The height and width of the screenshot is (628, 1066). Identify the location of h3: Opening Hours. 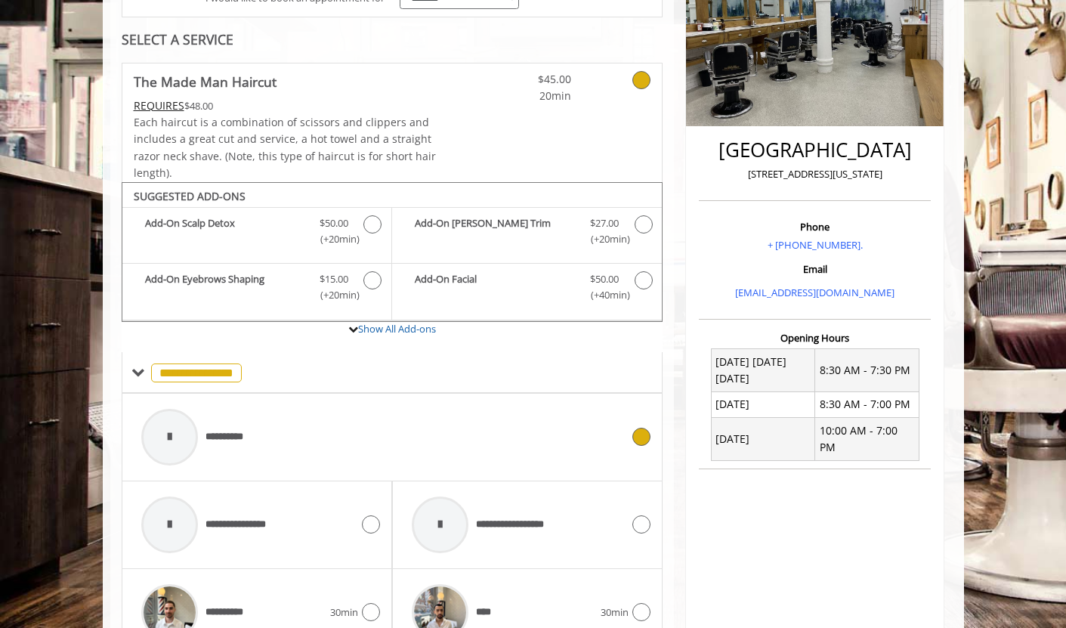
(814, 338).